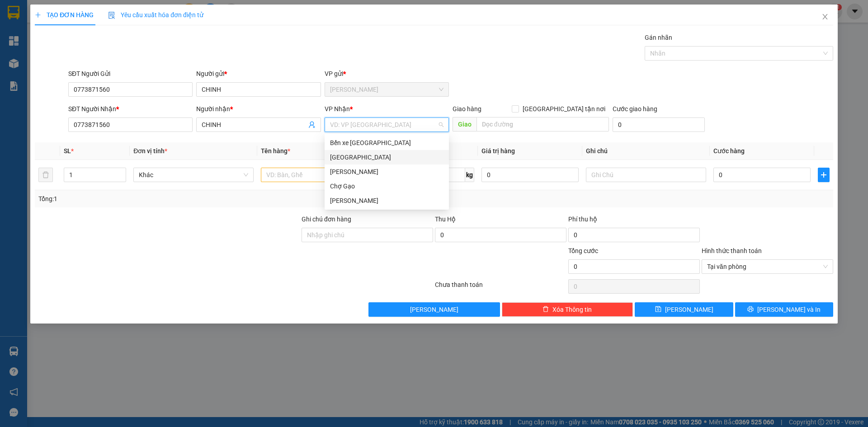 The height and width of the screenshot is (427, 868). What do you see at coordinates (464, 124) in the screenshot?
I see `span: Giao` at bounding box center [464, 124].